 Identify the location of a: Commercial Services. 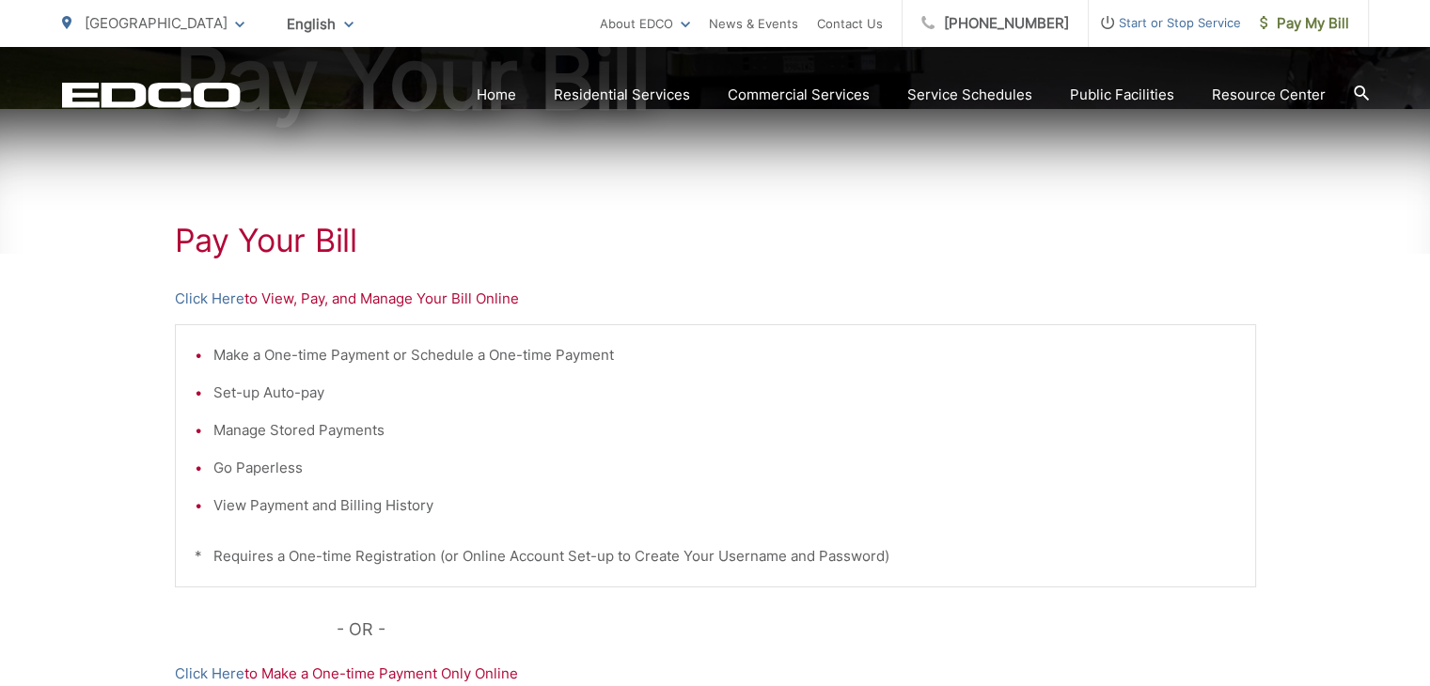
(798, 95).